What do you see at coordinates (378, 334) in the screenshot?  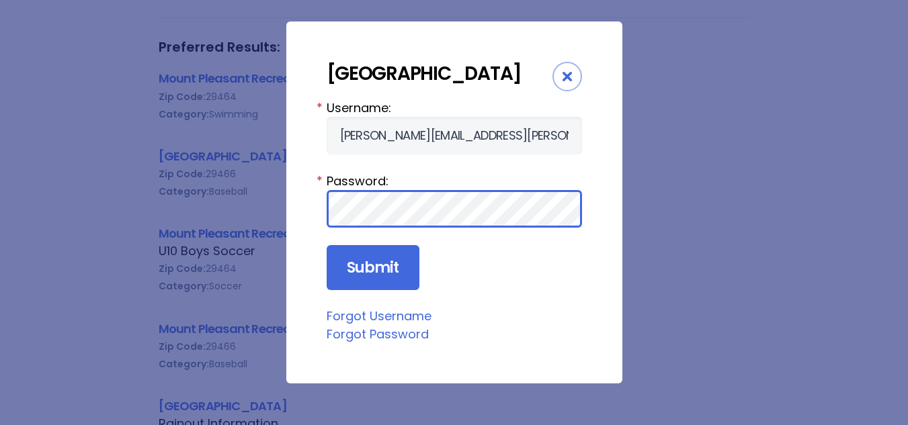 I see `a: Forgot Password` at bounding box center [378, 334].